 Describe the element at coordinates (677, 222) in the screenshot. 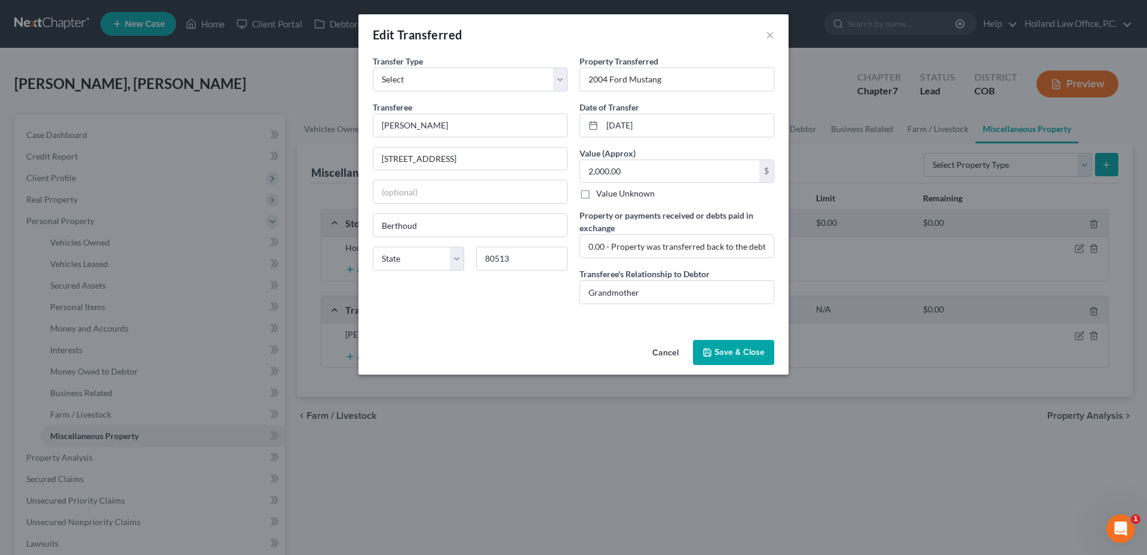

I see `label: Property or payments received or debts paid in exchange` at that location.